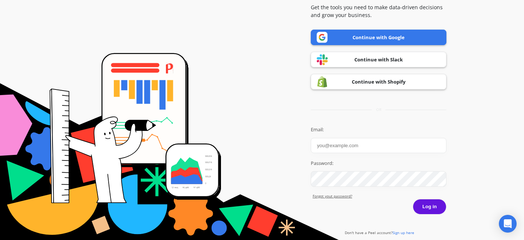 The image size is (524, 240). I want to click on a: Continue with Slack, so click(378, 60).